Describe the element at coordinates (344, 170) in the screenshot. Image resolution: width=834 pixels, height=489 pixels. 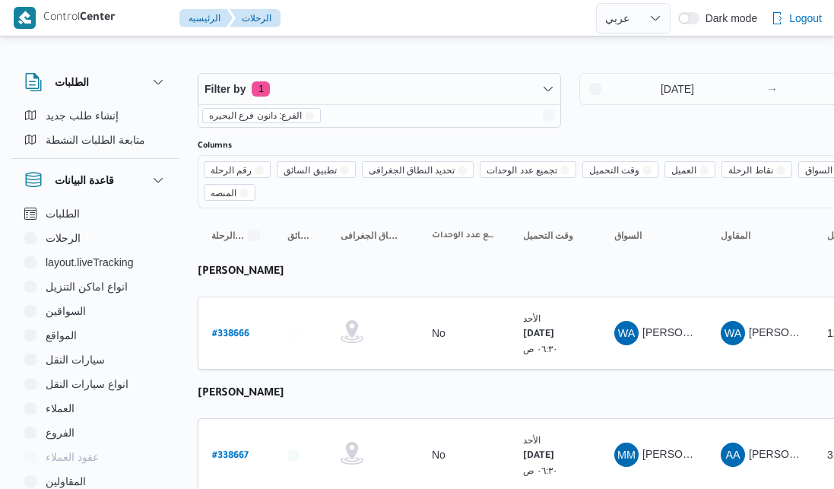
I see `button: Remove تطبيق السائق from selection in this group` at that location.